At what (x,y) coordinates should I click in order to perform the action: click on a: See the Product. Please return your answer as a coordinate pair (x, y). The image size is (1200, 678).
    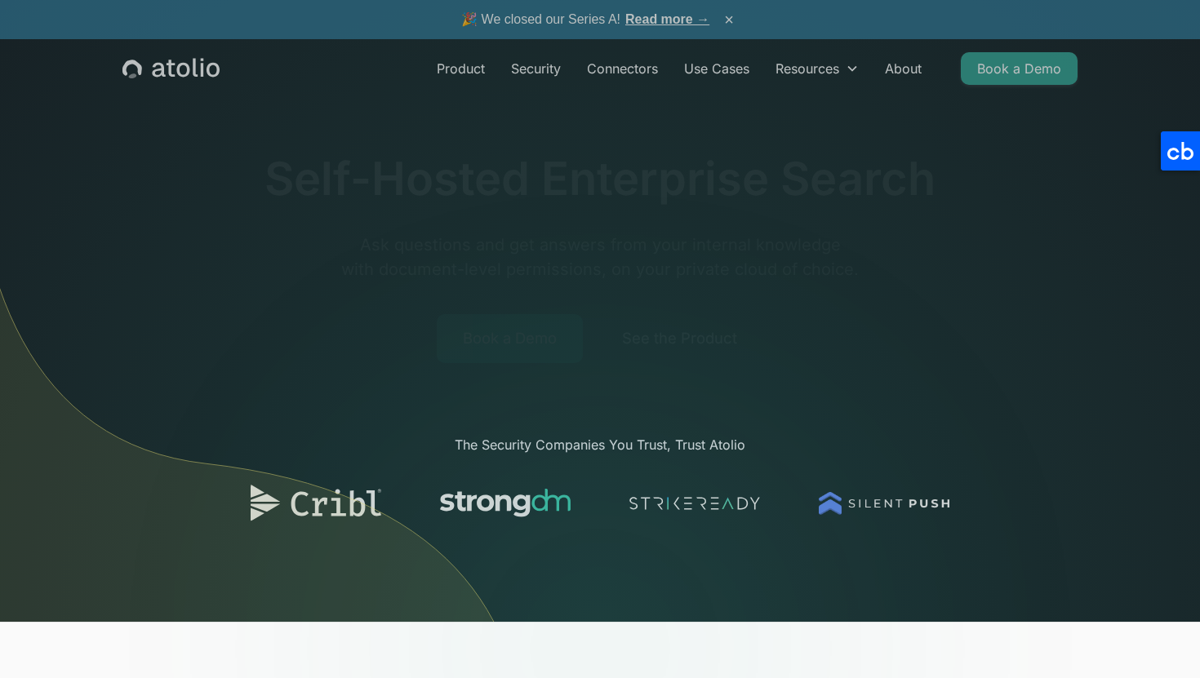
    Looking at the image, I should click on (679, 339).